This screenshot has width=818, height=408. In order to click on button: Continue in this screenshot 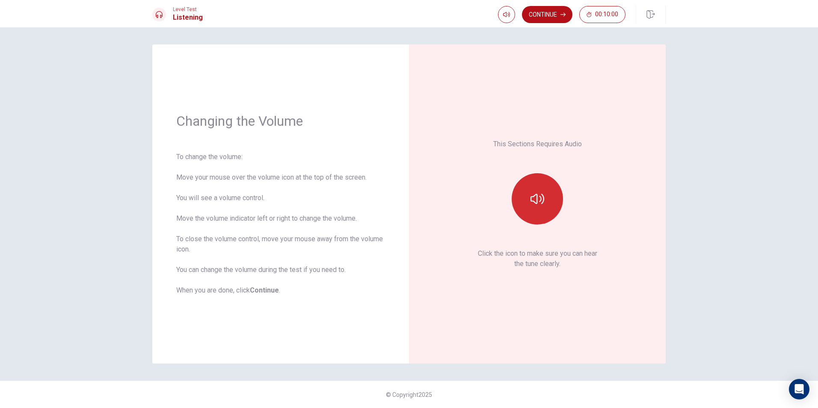, I will do `click(547, 15)`.